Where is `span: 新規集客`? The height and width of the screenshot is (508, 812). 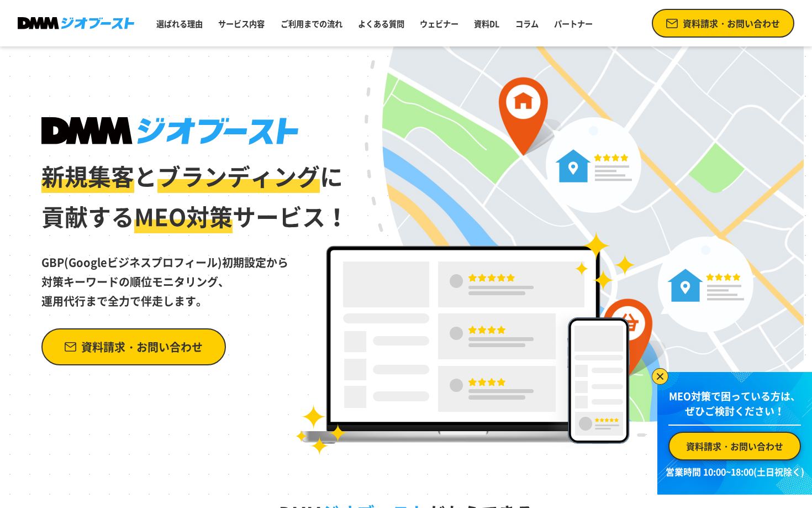
span: 新規集客 is located at coordinates (88, 176).